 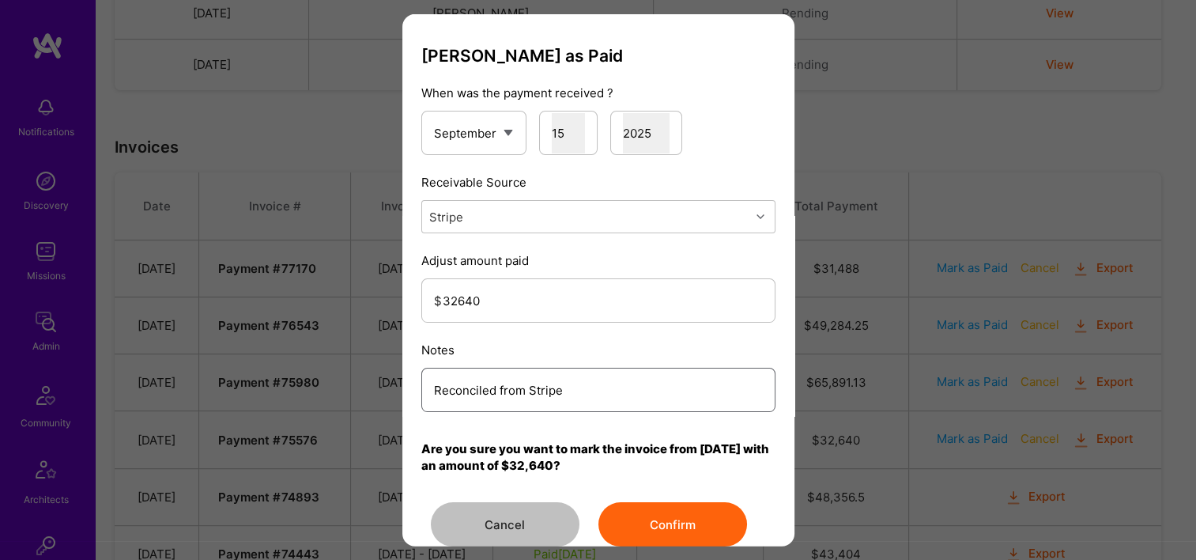 I want to click on p: Adjust amount paid, so click(x=599, y=260).